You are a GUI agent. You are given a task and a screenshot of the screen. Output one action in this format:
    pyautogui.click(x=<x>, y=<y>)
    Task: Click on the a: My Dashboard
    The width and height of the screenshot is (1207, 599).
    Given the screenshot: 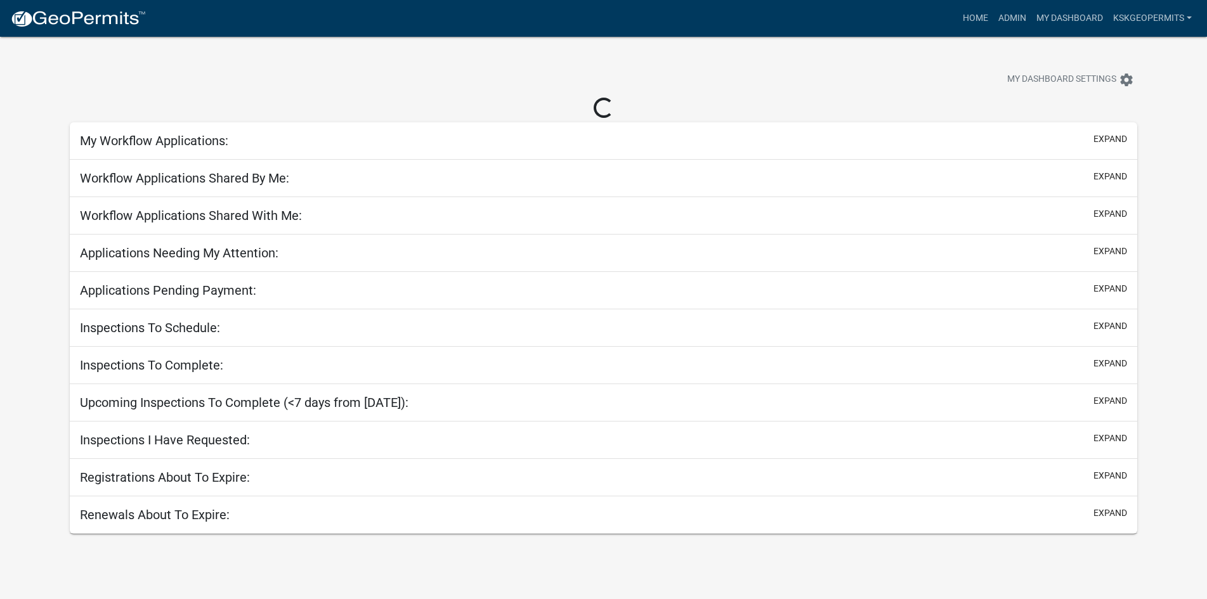 What is the action you would take?
    pyautogui.click(x=1069, y=18)
    